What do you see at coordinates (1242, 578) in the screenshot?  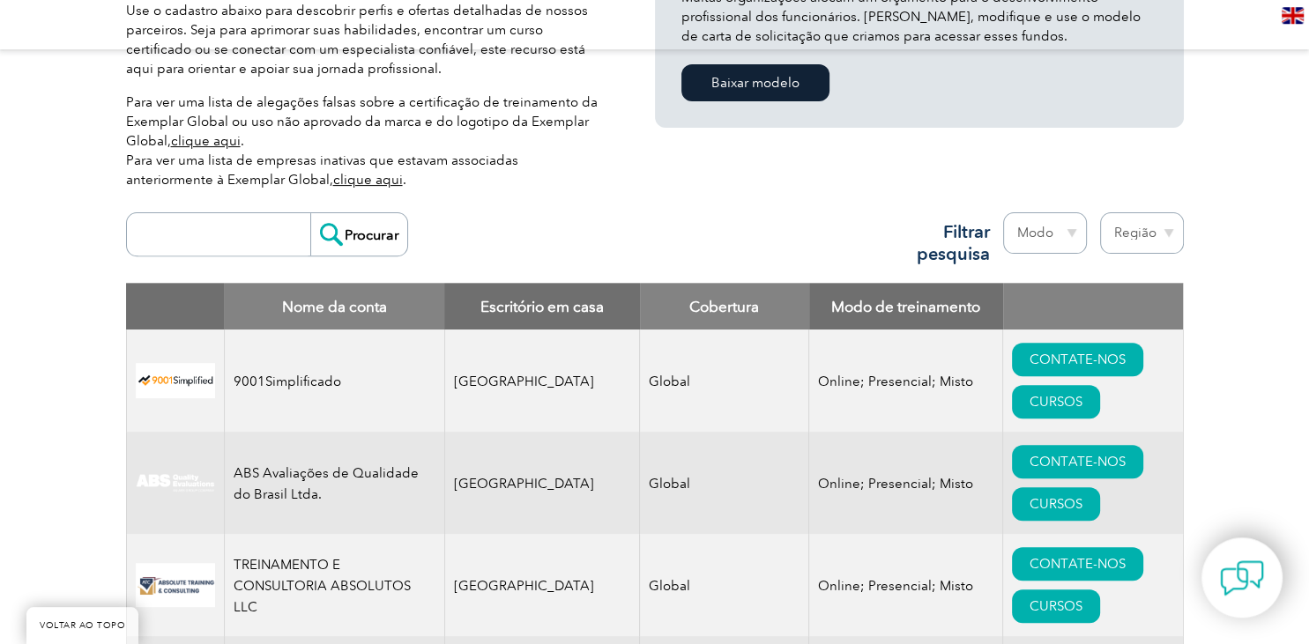 I see `img: contact-chat.png` at bounding box center [1242, 578].